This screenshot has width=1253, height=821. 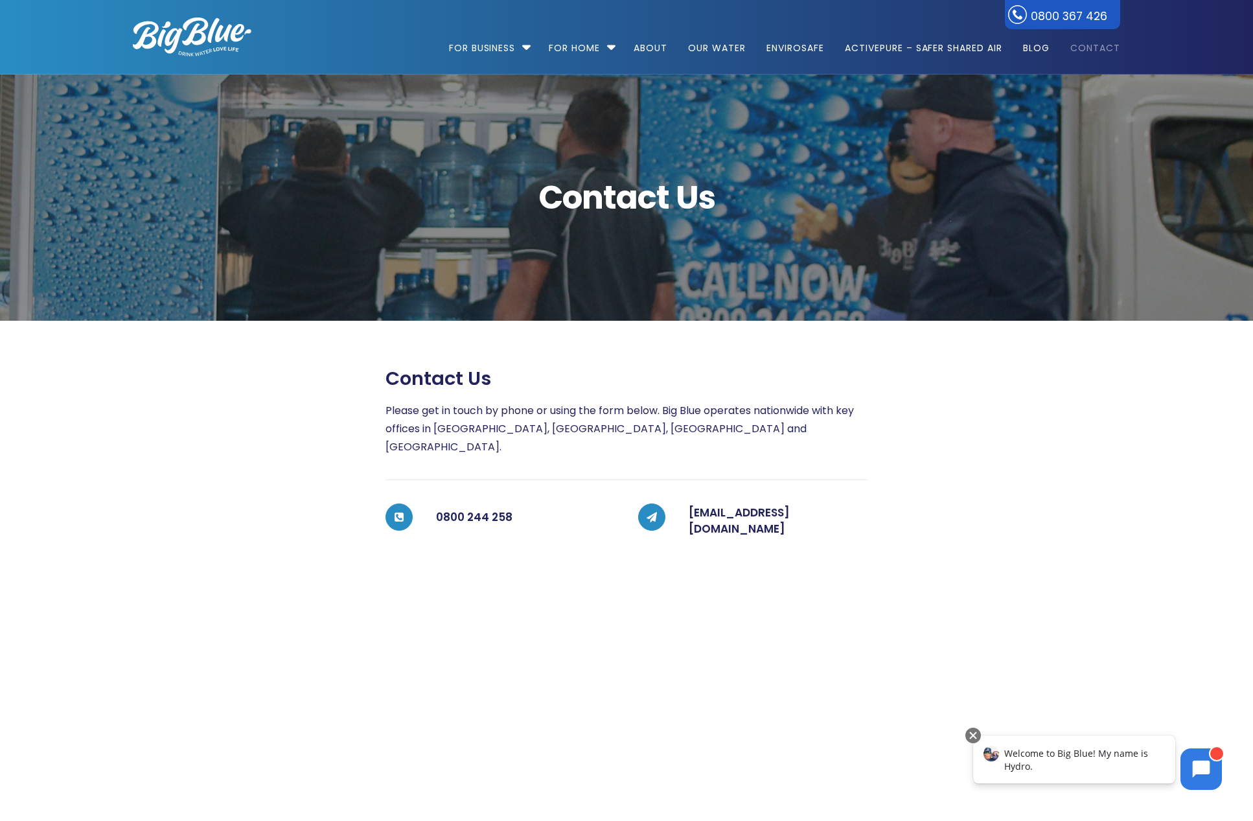 I want to click on p: Please get in touch by phone or using the form below. Big Blue operates nationwide with key offic..., so click(x=626, y=429).